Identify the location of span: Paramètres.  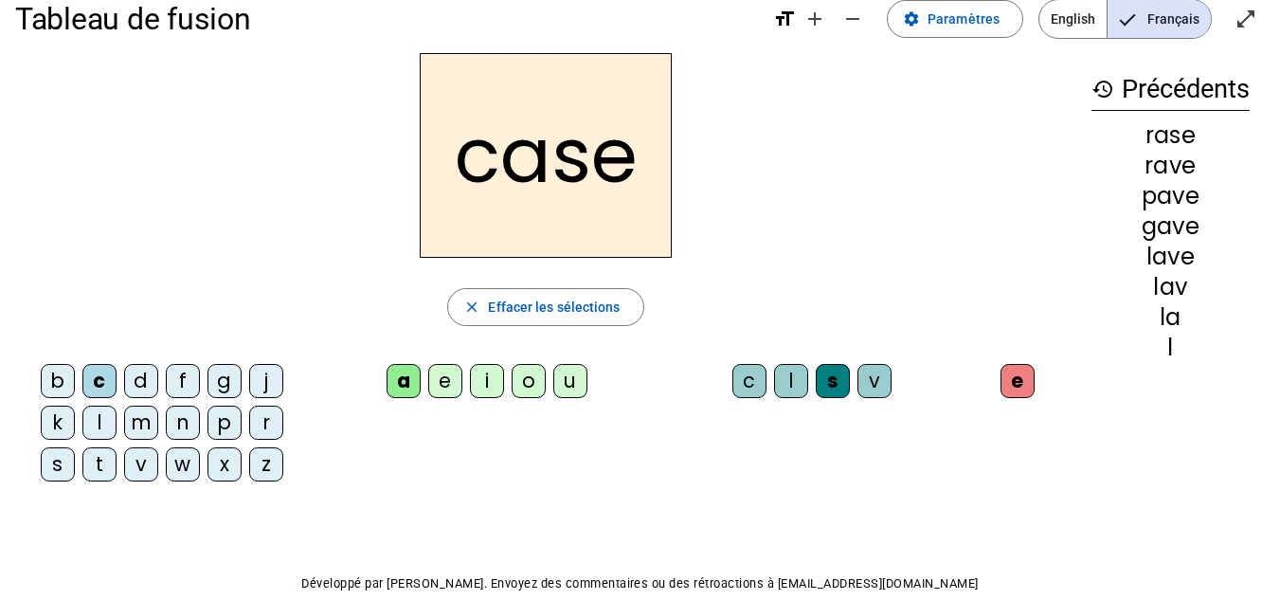
(963, 19).